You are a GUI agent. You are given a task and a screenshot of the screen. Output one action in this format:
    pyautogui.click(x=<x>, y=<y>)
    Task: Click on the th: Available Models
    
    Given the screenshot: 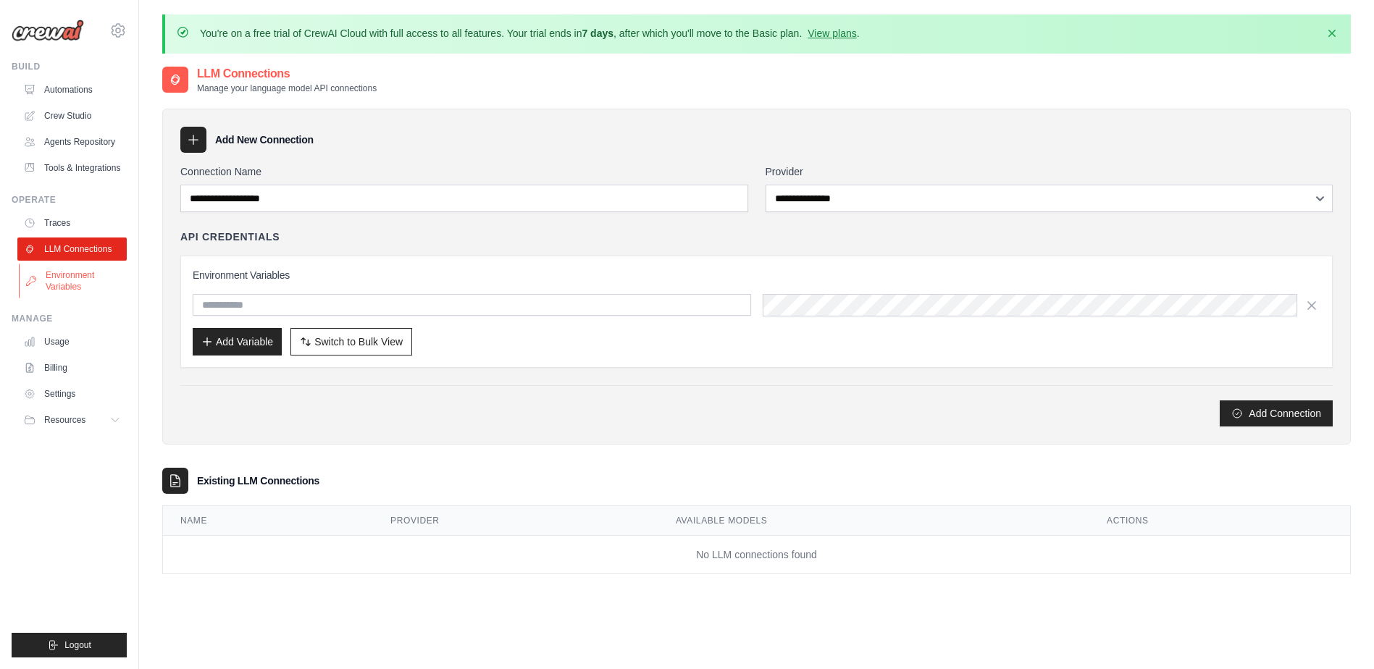 What is the action you would take?
    pyautogui.click(x=873, y=521)
    